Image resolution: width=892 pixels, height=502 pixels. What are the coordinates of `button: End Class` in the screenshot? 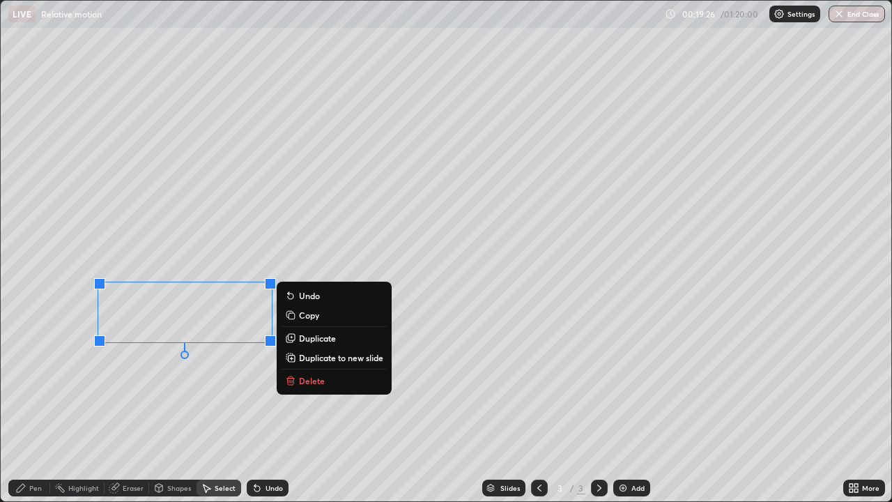 It's located at (857, 14).